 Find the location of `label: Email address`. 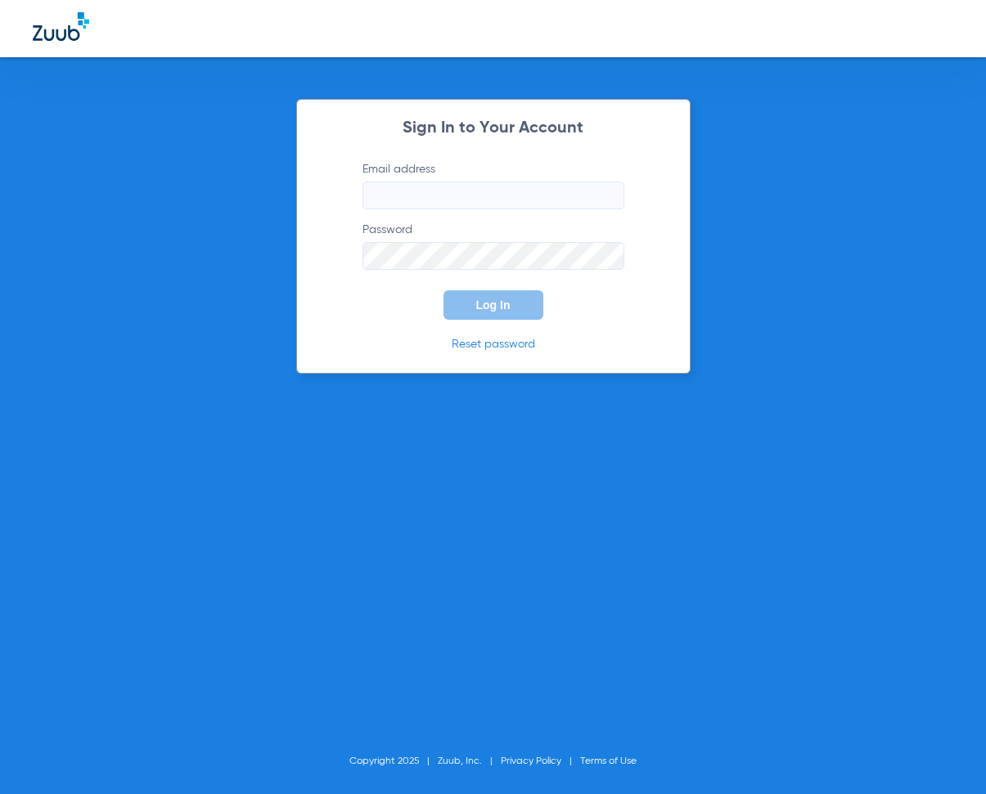

label: Email address is located at coordinates (493, 185).